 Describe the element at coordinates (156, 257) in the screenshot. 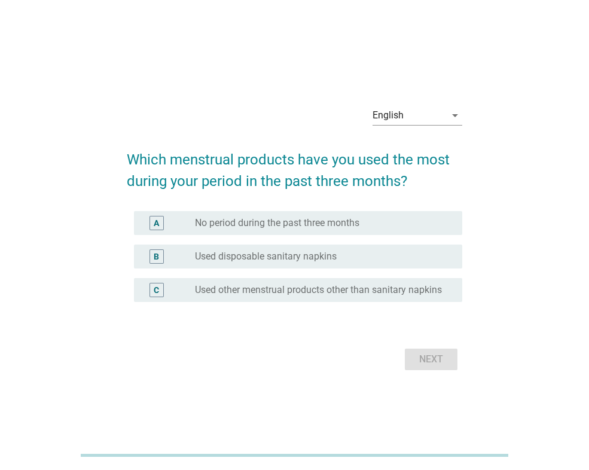

I see `div: B` at that location.